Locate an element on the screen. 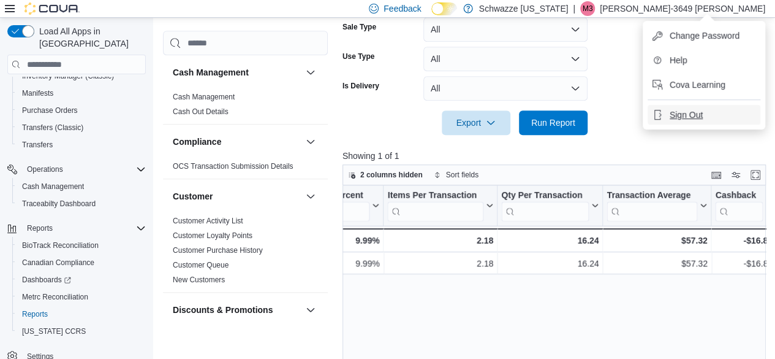 The image size is (775, 359). div: Markdown Percent is located at coordinates (328, 205).